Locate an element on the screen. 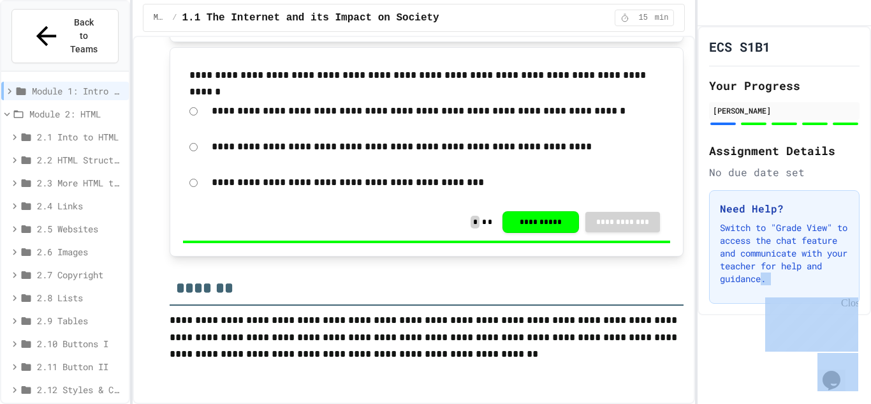  span: 2.3 More HTML tags is located at coordinates (80, 182).